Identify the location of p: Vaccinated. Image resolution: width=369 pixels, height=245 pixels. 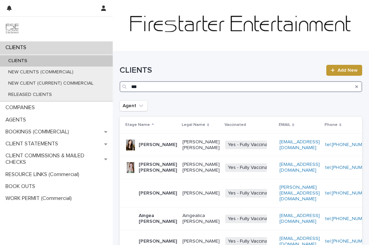
(235, 125).